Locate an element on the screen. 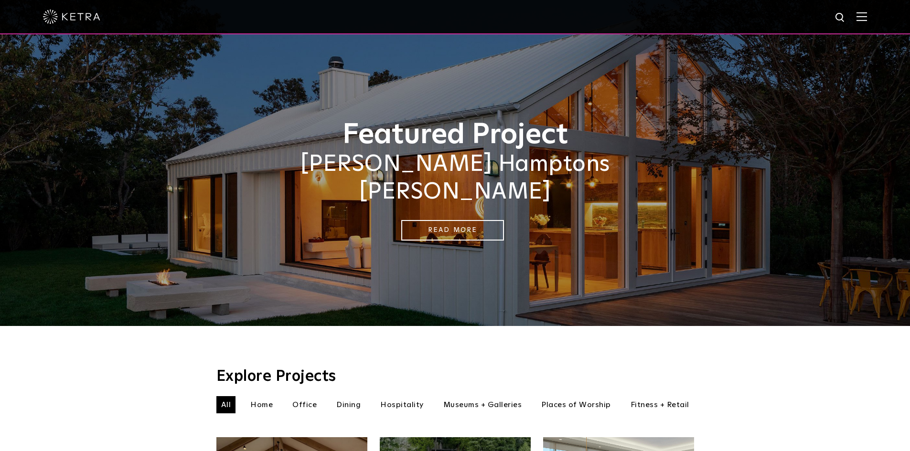 The height and width of the screenshot is (451, 910). li: Office is located at coordinates (304, 405).